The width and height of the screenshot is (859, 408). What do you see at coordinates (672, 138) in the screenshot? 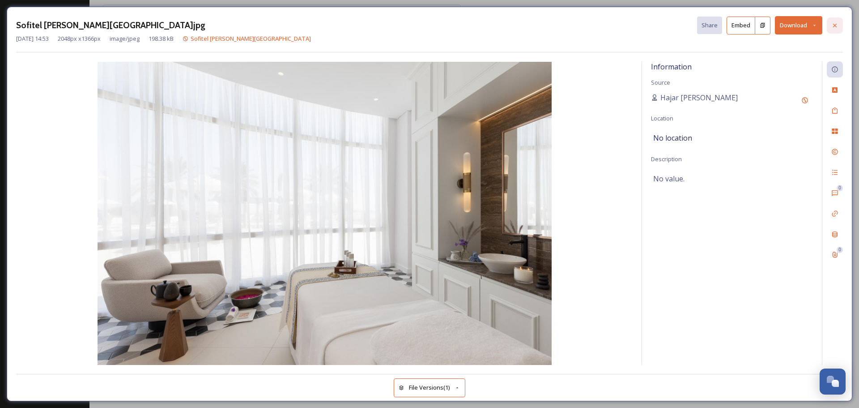
I see `span: No location` at bounding box center [672, 138].